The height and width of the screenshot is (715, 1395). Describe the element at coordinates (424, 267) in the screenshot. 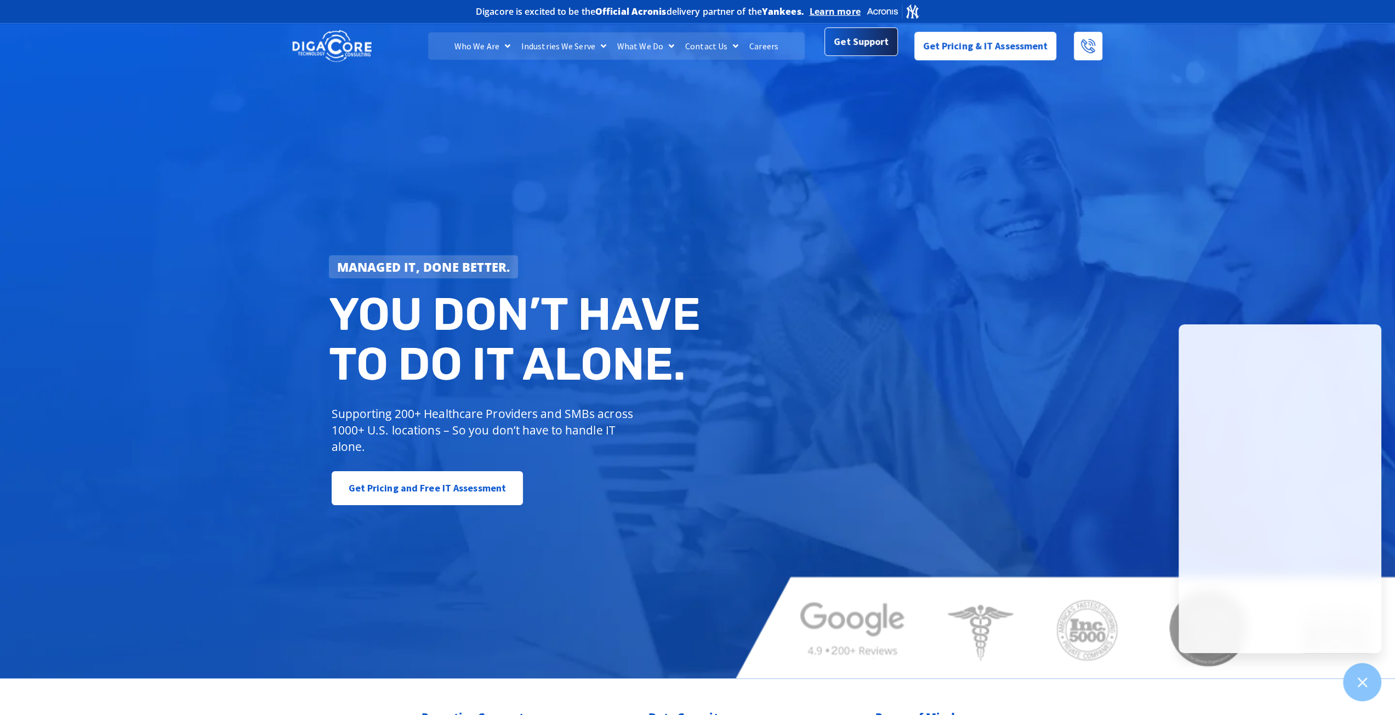

I see `a: Managed IT, done better.` at that location.